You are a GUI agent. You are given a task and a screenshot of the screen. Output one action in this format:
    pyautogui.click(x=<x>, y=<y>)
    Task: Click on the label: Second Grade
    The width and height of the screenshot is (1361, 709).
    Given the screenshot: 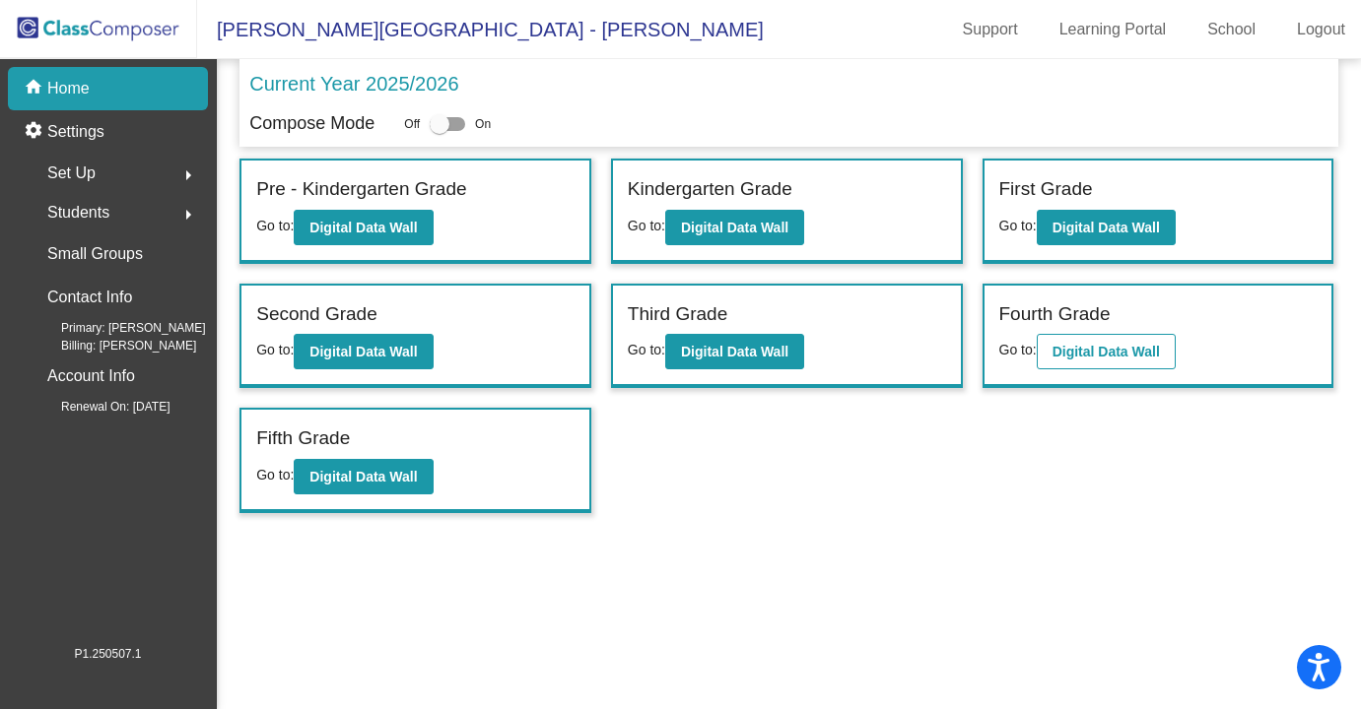 What is the action you would take?
    pyautogui.click(x=316, y=314)
    